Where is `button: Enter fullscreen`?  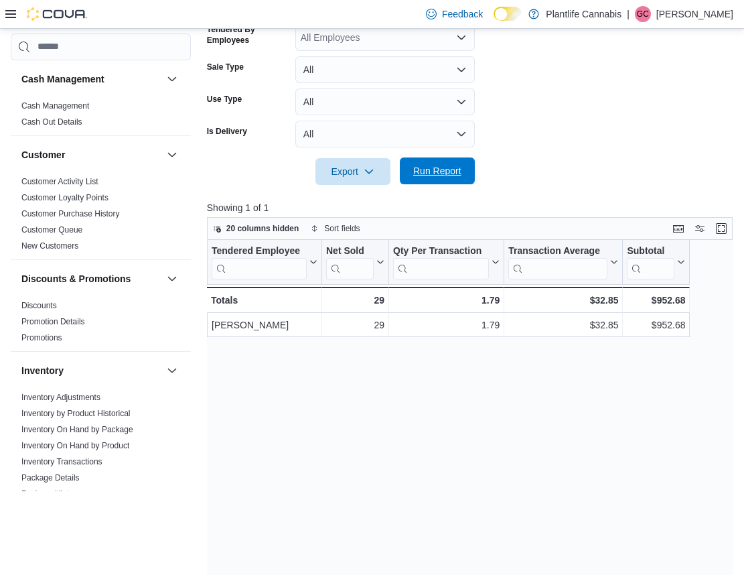 button: Enter fullscreen is located at coordinates (722, 228).